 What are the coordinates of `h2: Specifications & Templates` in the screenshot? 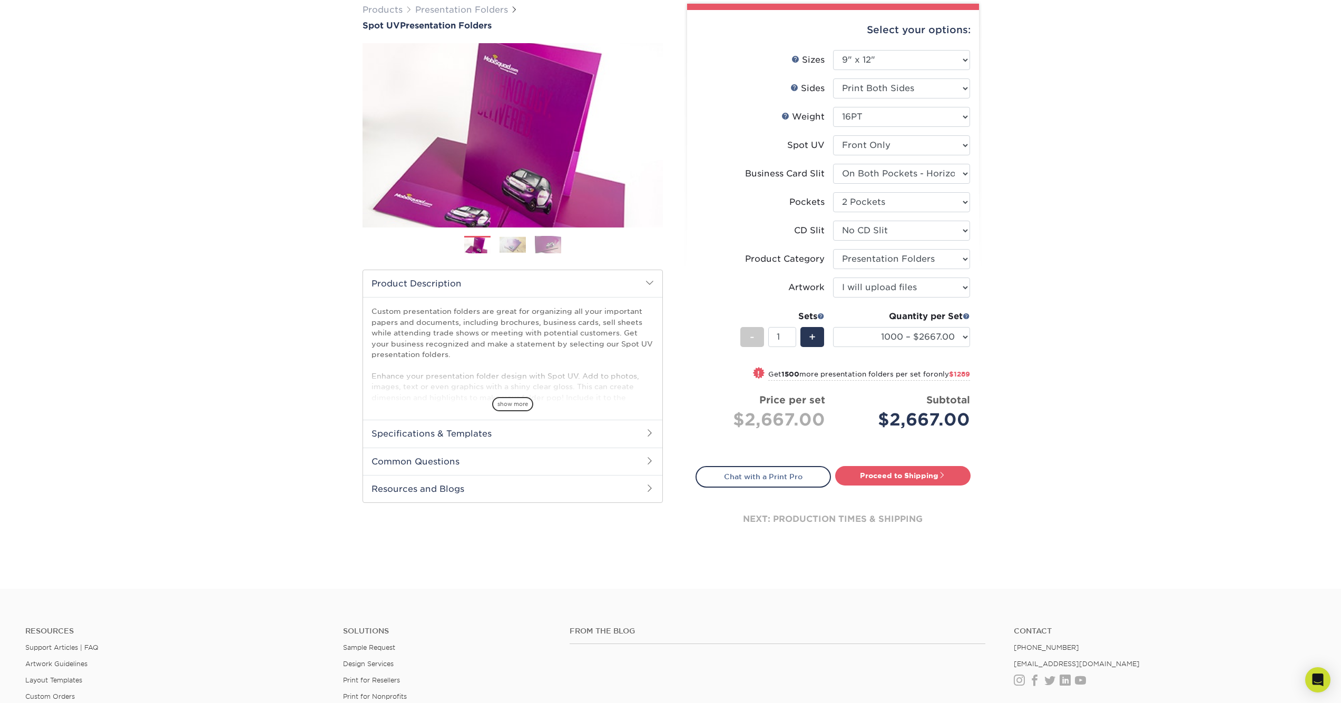 It's located at (513, 434).